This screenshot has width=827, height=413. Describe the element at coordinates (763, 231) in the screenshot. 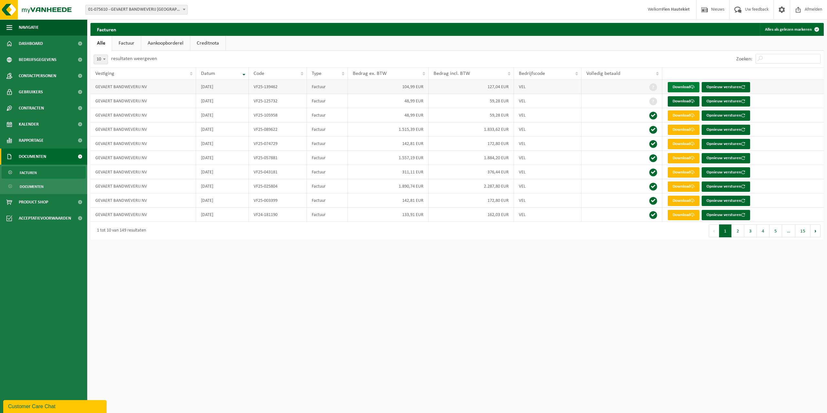

I see `button: 4` at that location.